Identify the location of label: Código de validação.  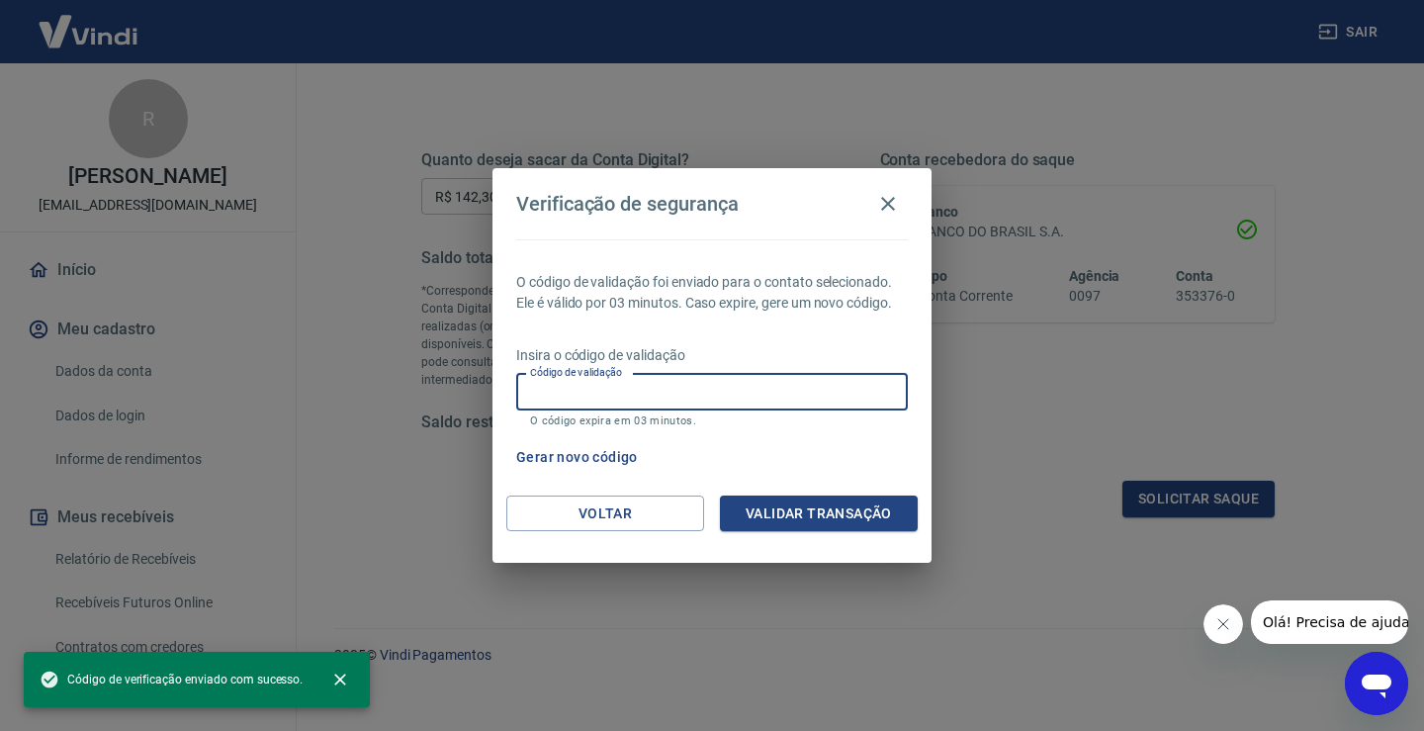
(576, 372).